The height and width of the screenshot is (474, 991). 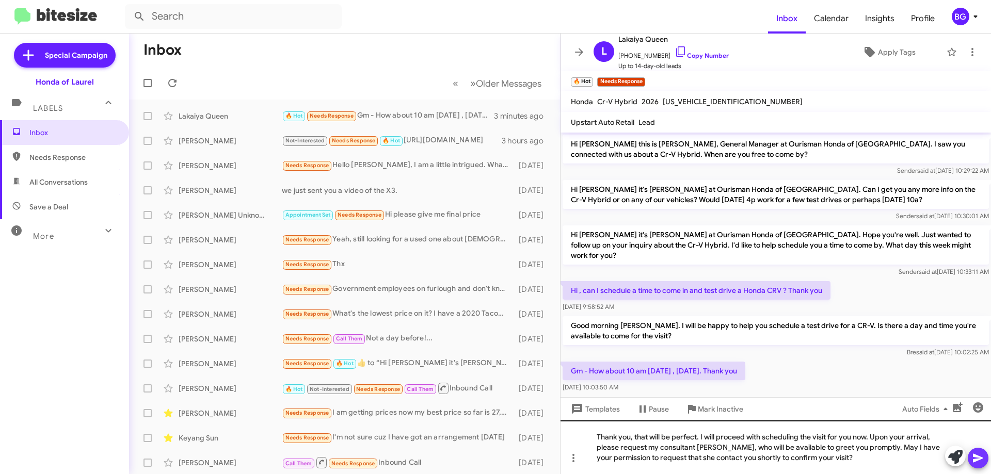 I want to click on button: BG, so click(x=961, y=17).